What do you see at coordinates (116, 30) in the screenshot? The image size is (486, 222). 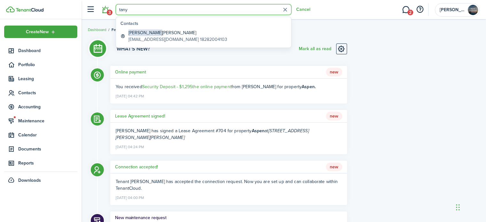 I see `span: Feed` at bounding box center [116, 30].